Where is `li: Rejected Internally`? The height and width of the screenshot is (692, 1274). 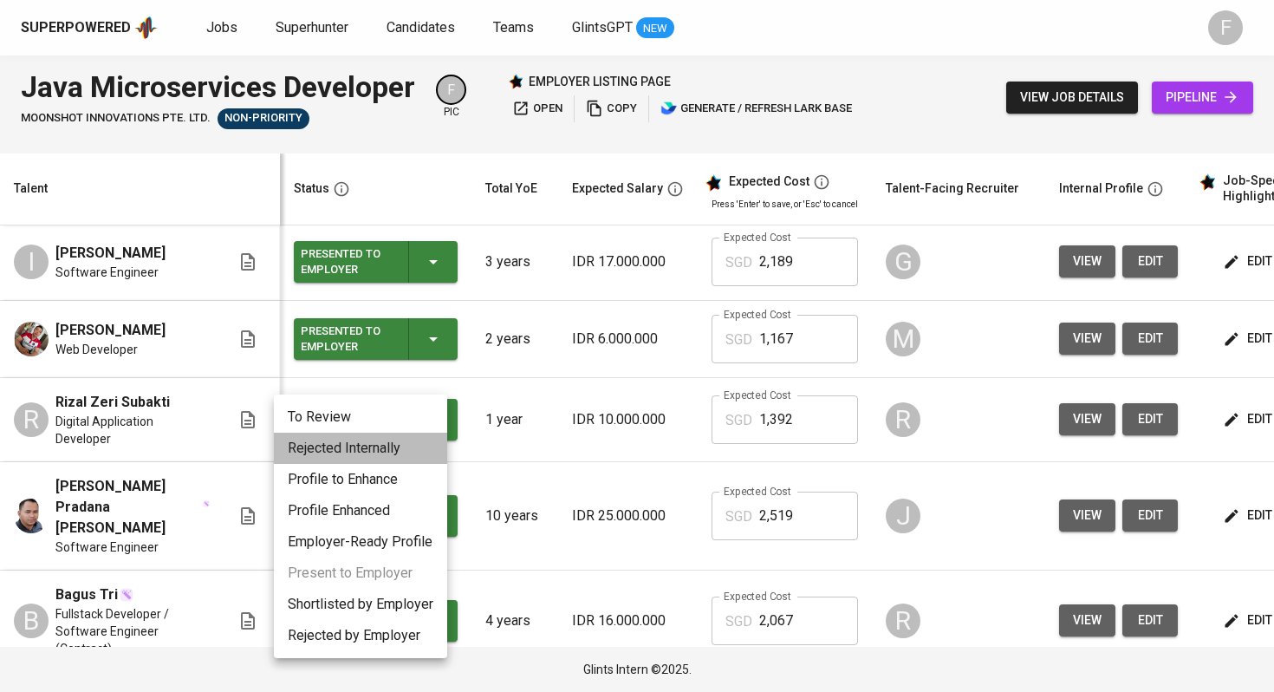 li: Rejected Internally is located at coordinates (361, 448).